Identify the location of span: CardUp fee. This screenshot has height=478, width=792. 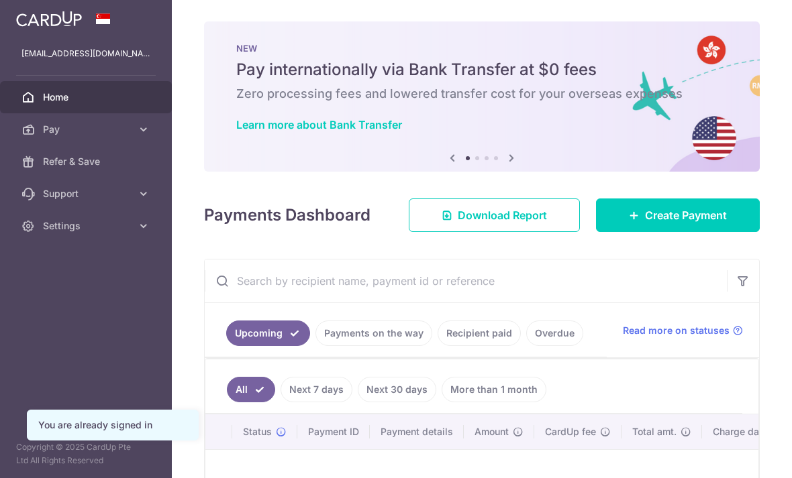
(570, 432).